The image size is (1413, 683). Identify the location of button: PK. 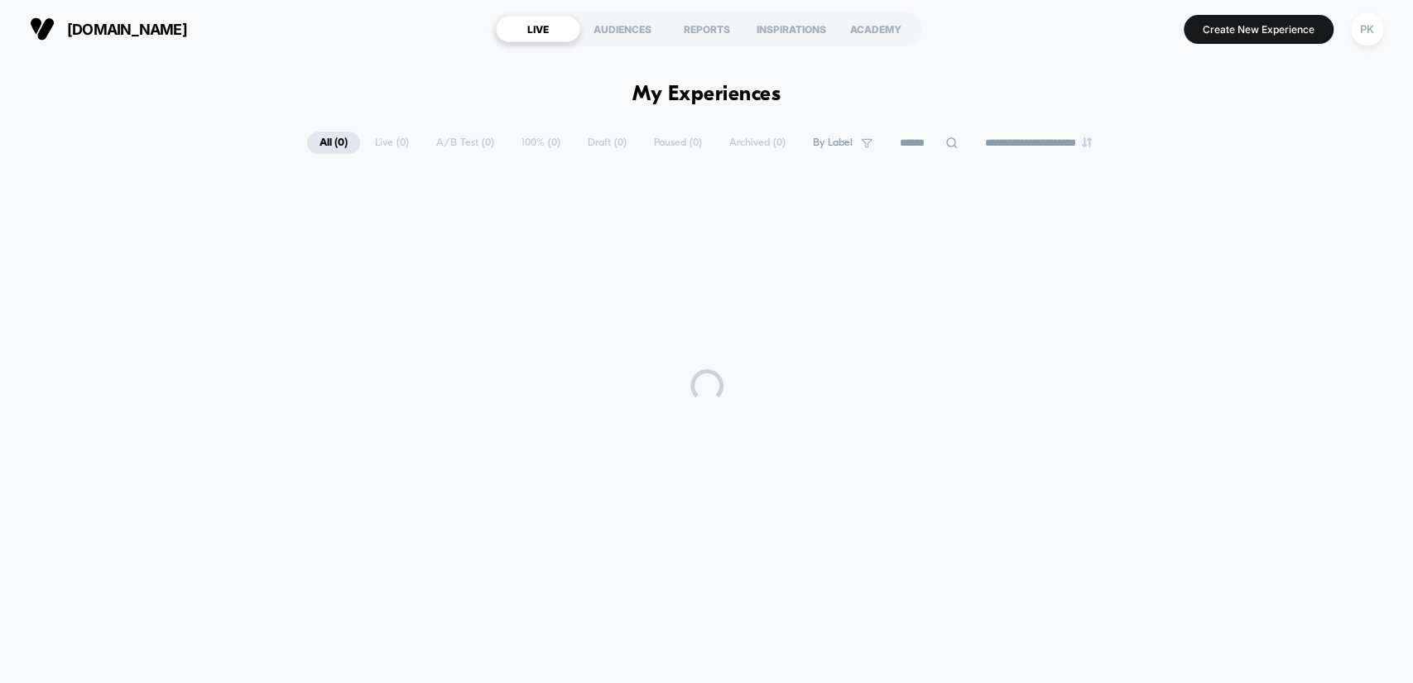
(1367, 29).